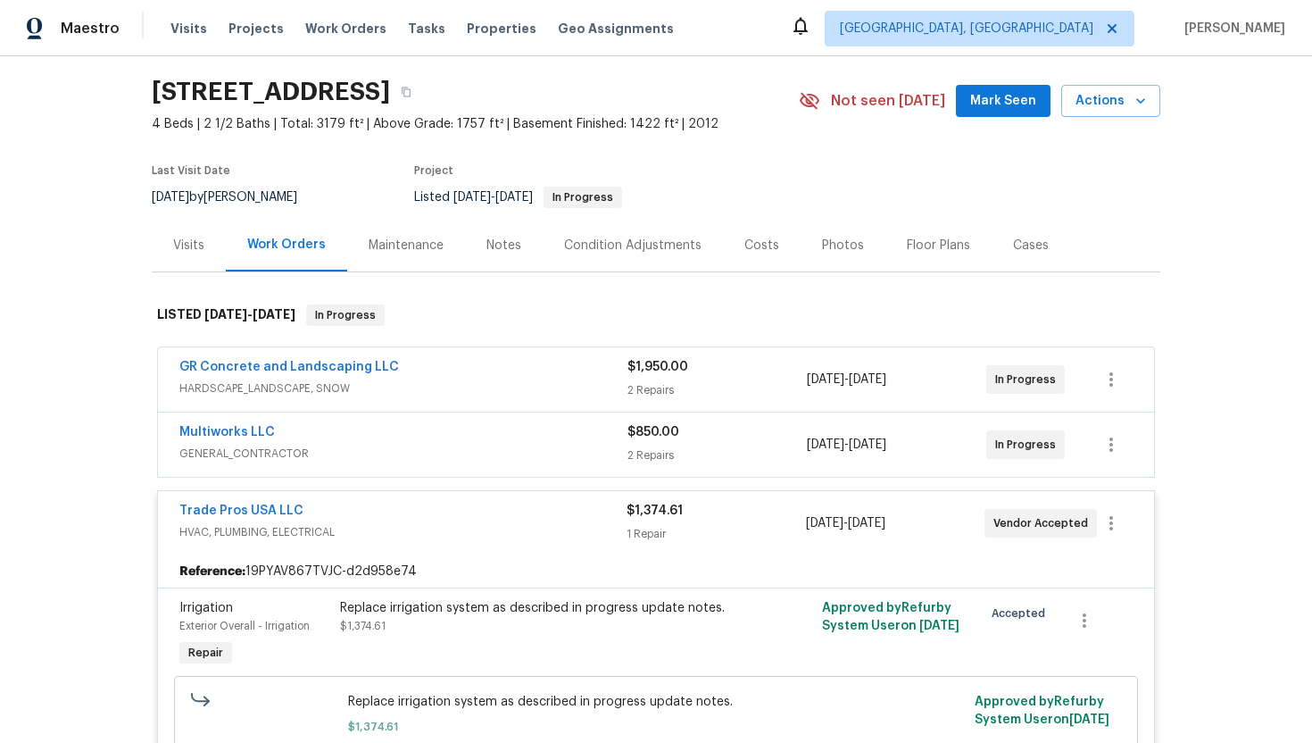 The height and width of the screenshot is (743, 1312). Describe the element at coordinates (658, 367) in the screenshot. I see `span: $1,950.00` at that location.